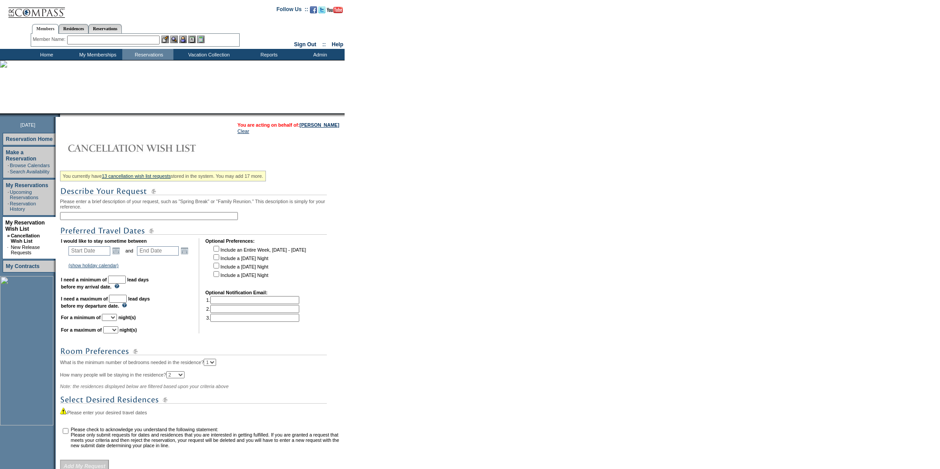 The width and height of the screenshot is (940, 469). Describe the element at coordinates (253, 309) in the screenshot. I see `td: 2.` at that location.